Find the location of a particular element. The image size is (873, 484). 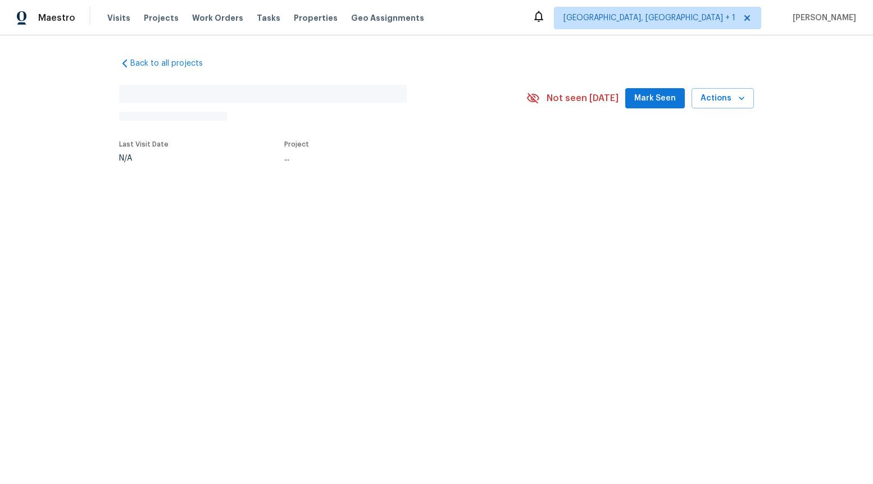

span: Visits is located at coordinates (119, 18).